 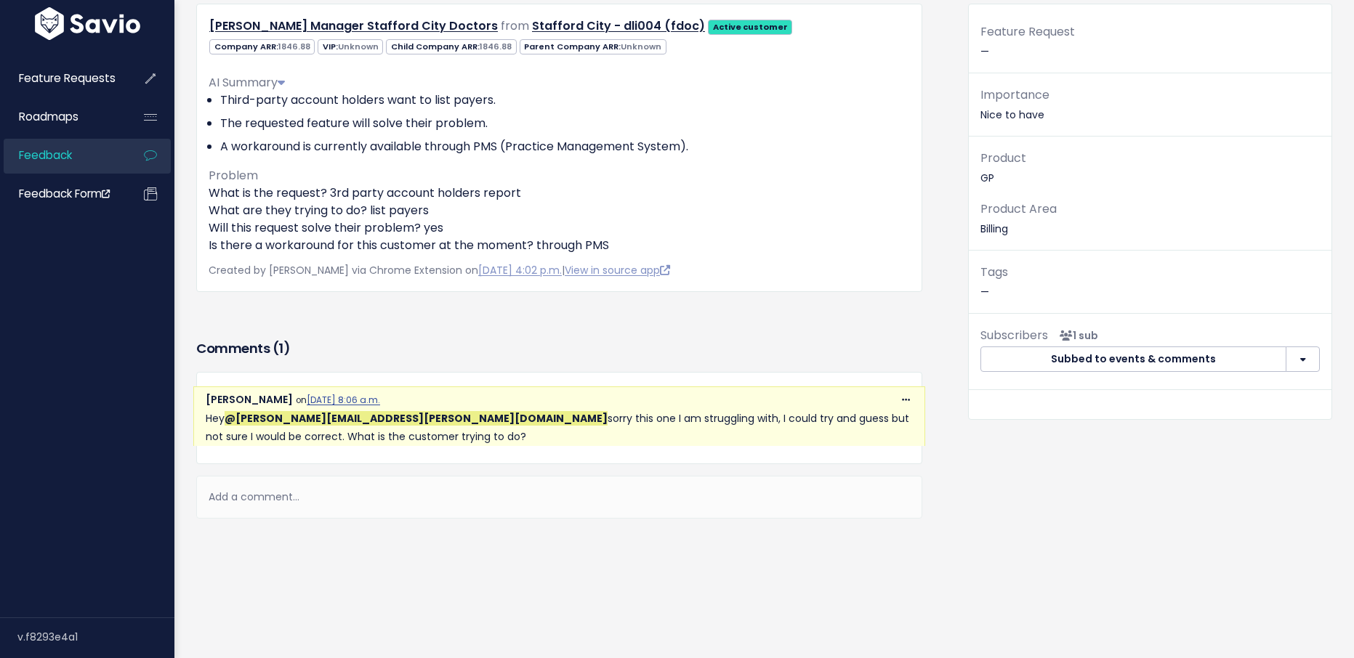 What do you see at coordinates (62, 155) in the screenshot?
I see `a: Feedback` at bounding box center [62, 155].